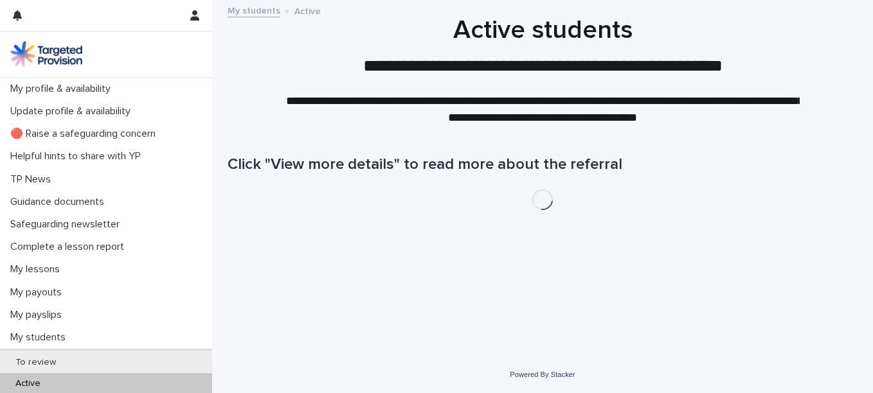 The image size is (873, 393). What do you see at coordinates (63, 89) in the screenshot?
I see `p: My profile & availability` at bounding box center [63, 89].